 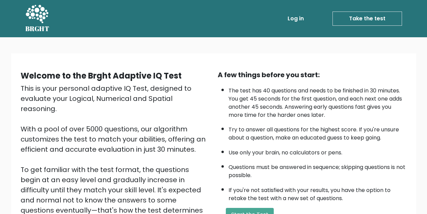 What do you see at coordinates (313, 75) in the screenshot?
I see `div: A few things before you start:` at bounding box center [313, 75].